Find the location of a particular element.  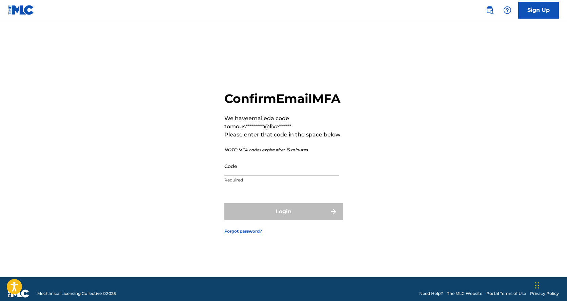

img: logo is located at coordinates (19, 294).